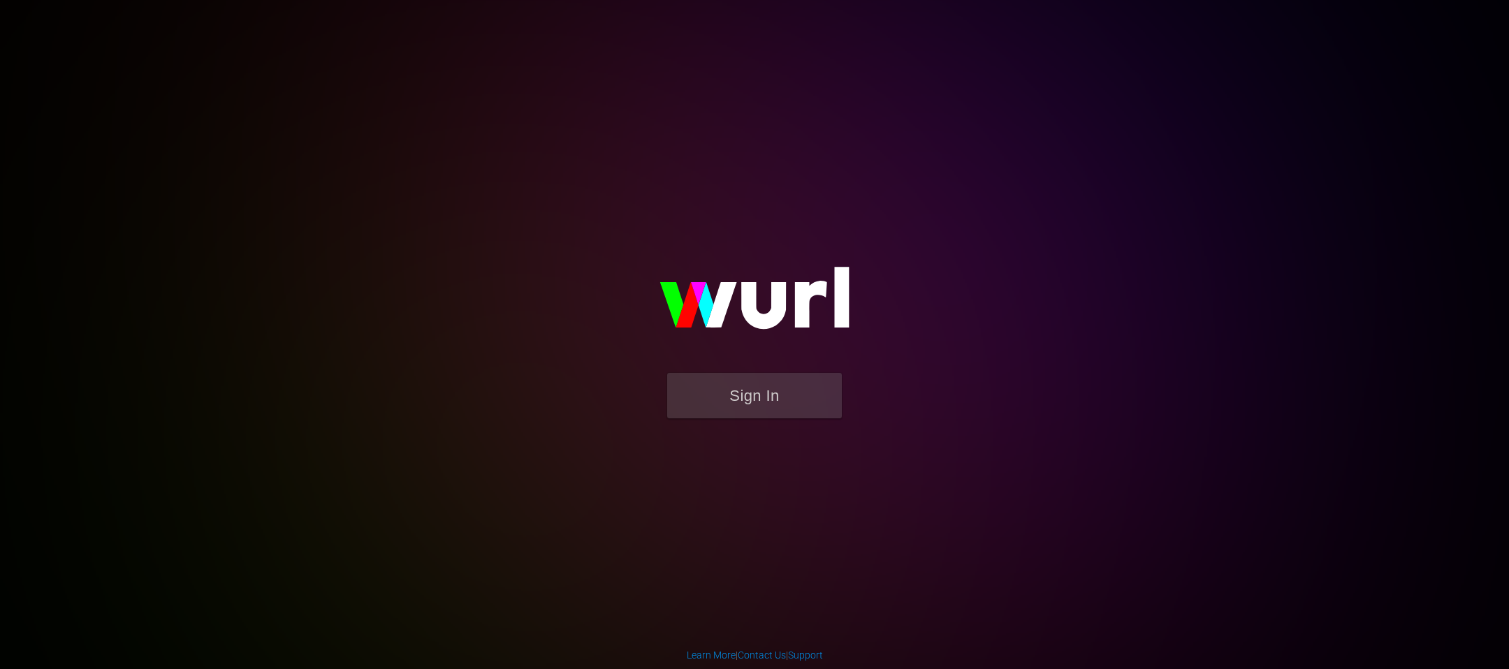  What do you see at coordinates (761, 655) in the screenshot?
I see `a: Contact Us` at bounding box center [761, 655].